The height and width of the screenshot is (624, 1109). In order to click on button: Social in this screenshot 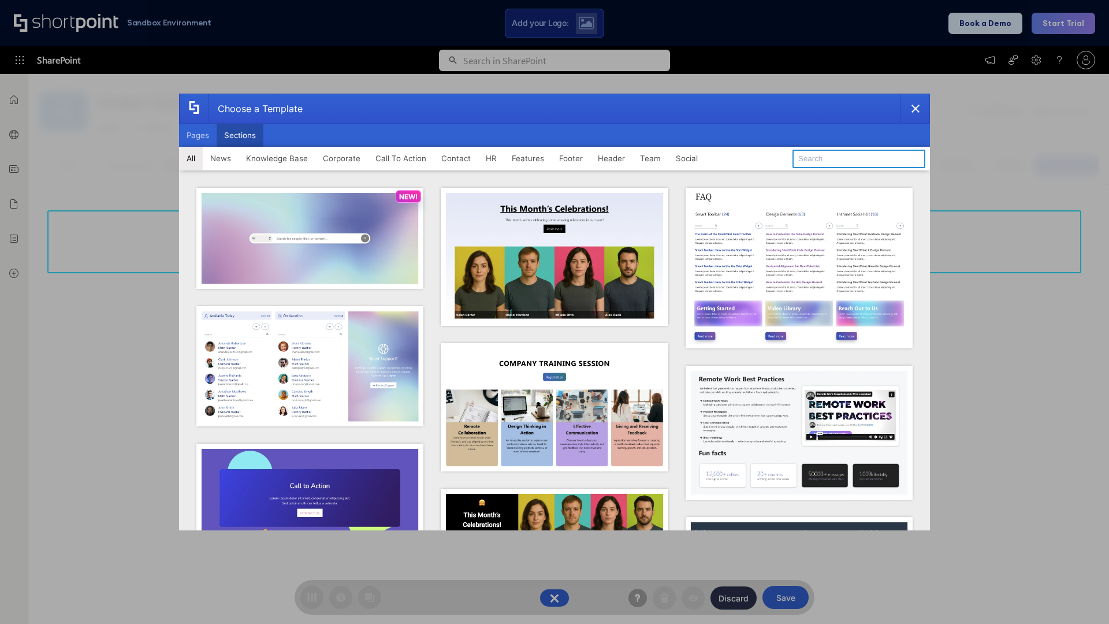, I will do `click(687, 158)`.